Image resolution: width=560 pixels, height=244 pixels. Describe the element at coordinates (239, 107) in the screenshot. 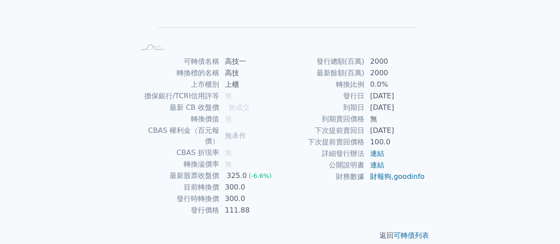

I see `span: 無成交` at that location.